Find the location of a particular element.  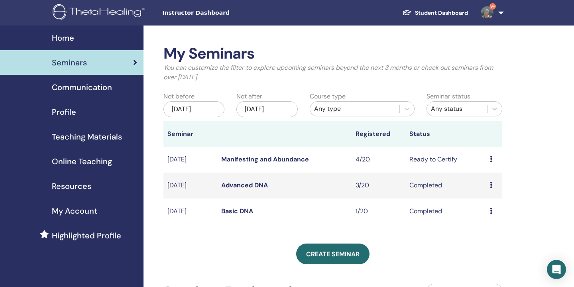

a: Manifesting and Abundance is located at coordinates (265, 159).